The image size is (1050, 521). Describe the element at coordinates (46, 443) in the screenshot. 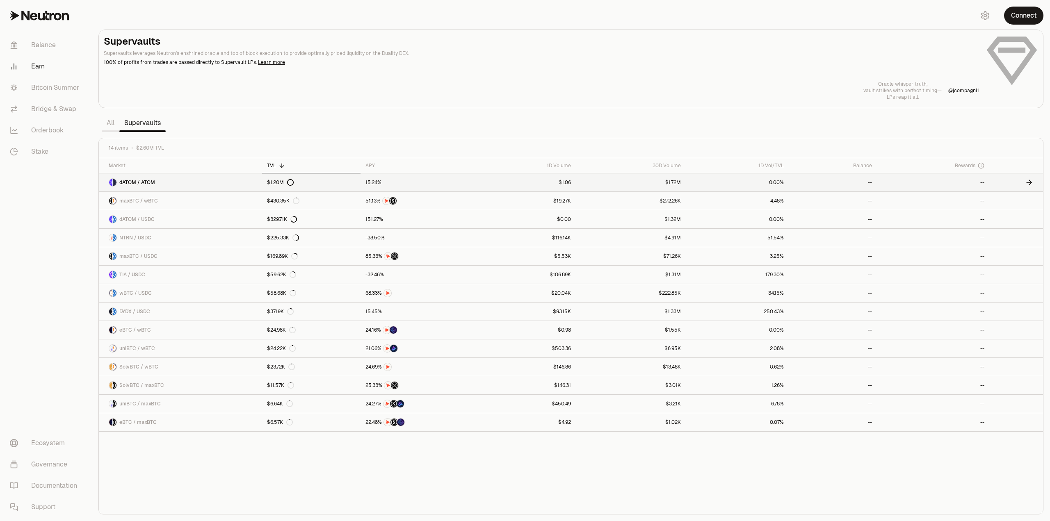

I see `a: Ecosystem` at that location.